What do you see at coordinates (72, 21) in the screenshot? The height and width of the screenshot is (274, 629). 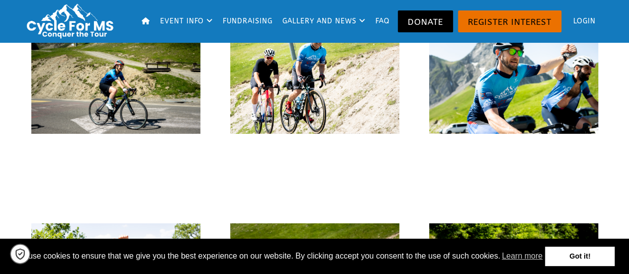 I see `img: Logo` at bounding box center [72, 21].